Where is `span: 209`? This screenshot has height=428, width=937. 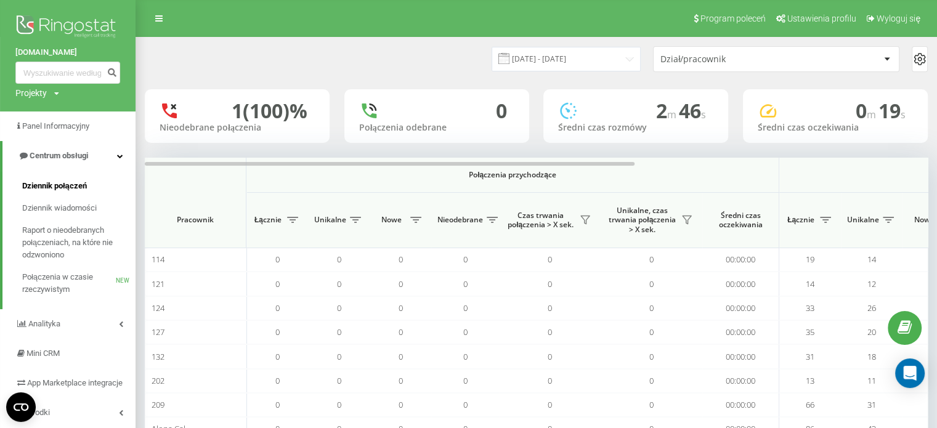
span: 209 is located at coordinates (158, 405).